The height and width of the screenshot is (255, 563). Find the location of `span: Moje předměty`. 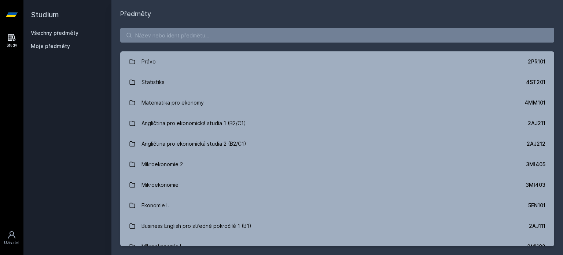

span: Moje předměty is located at coordinates (50, 46).